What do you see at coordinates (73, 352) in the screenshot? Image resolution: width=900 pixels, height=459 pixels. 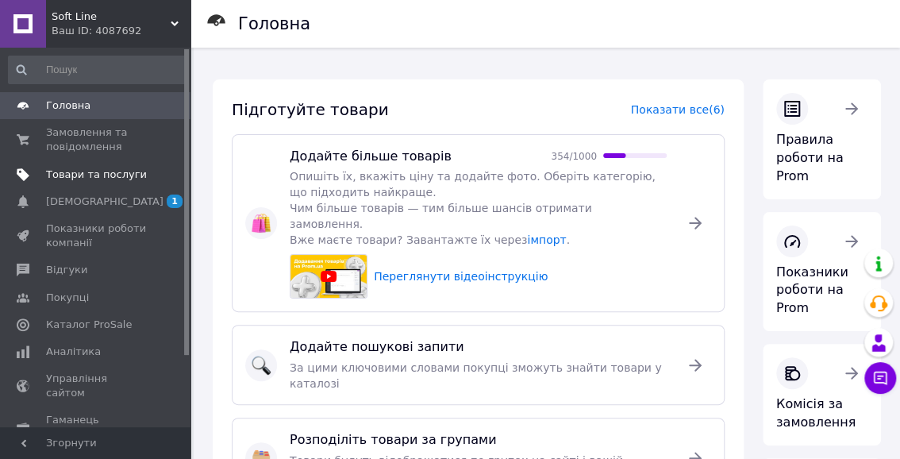 I see `span: Аналітика` at bounding box center [73, 352].